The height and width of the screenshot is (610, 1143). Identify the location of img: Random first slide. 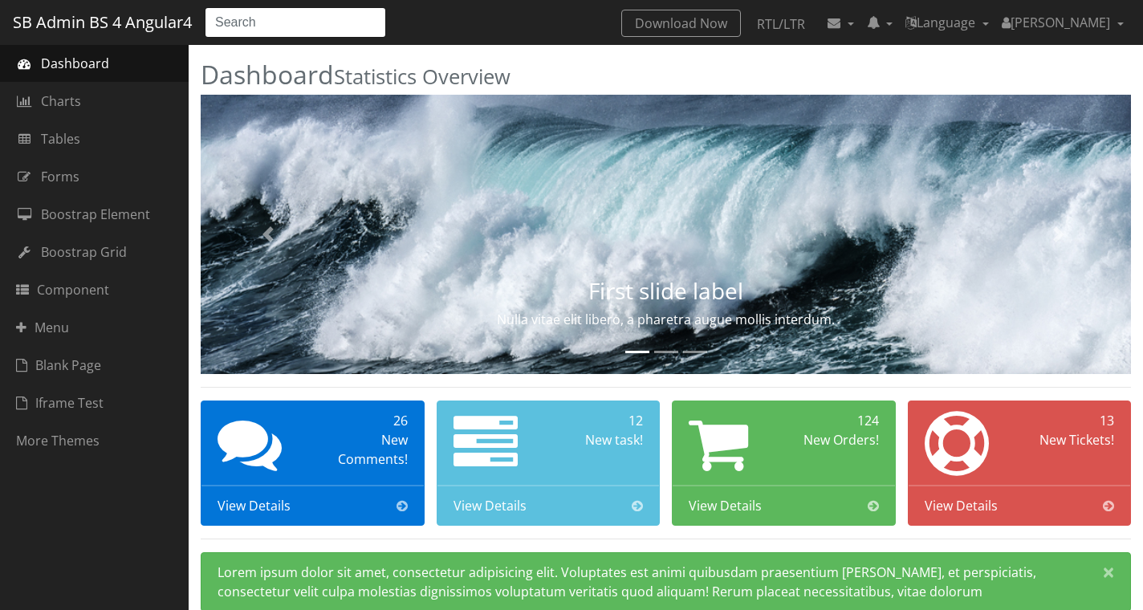
(665, 234).